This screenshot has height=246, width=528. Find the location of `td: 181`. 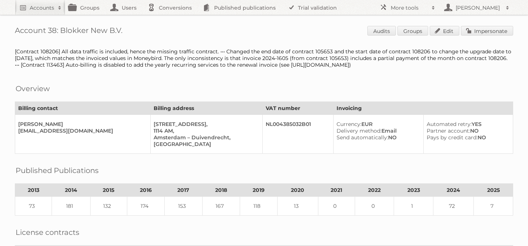

td: 181 is located at coordinates (71, 206).